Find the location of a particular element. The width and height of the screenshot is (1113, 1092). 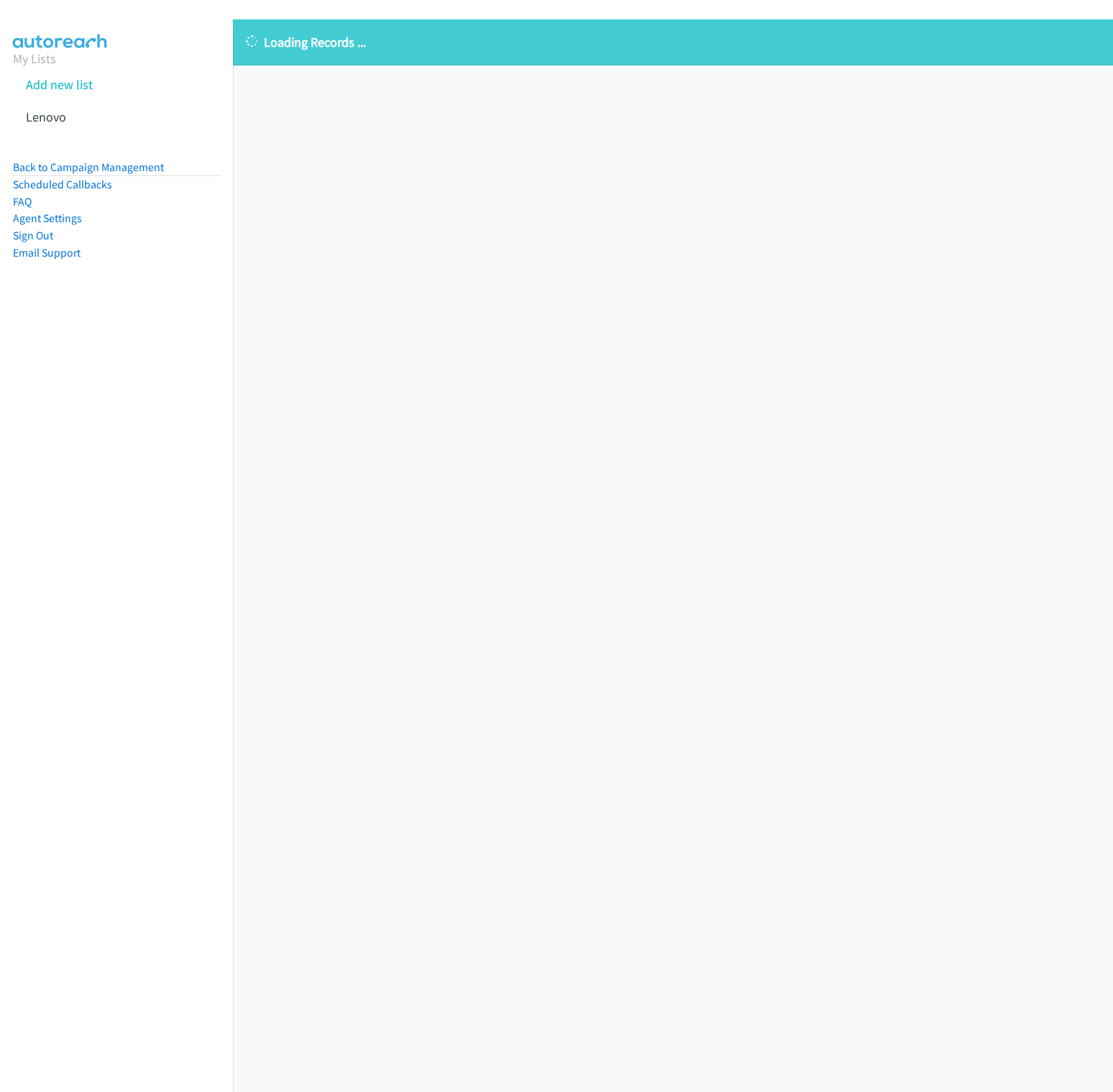

a: Email Support is located at coordinates (47, 252).